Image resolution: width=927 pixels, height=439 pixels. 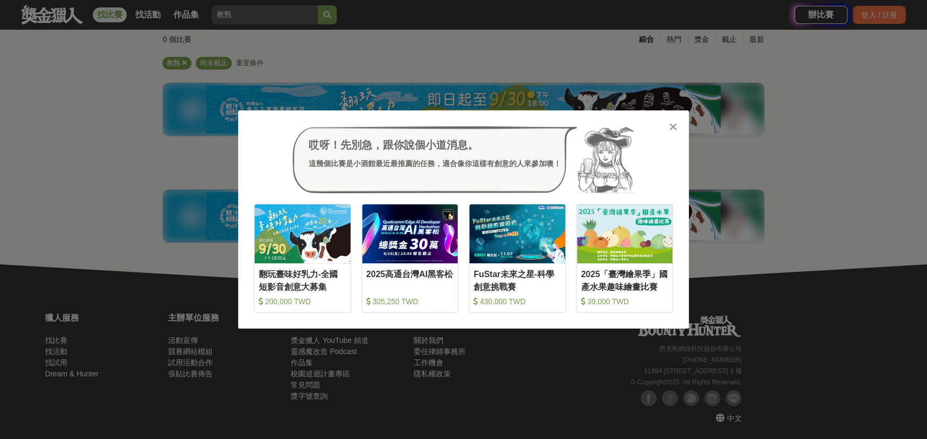 What do you see at coordinates (410, 301) in the screenshot?
I see `div: 305,250 TWD` at bounding box center [410, 301].